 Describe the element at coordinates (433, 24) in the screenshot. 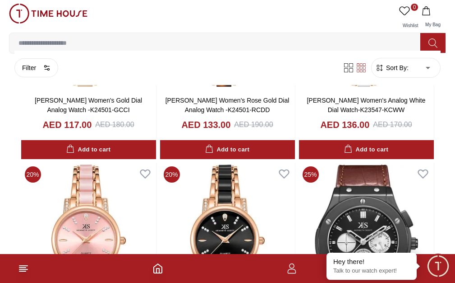

I see `span: My Bag` at that location.